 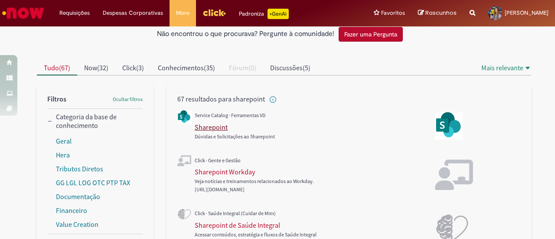 What do you see at coordinates (437, 13) in the screenshot?
I see `a: Rascunhos` at bounding box center [437, 13].